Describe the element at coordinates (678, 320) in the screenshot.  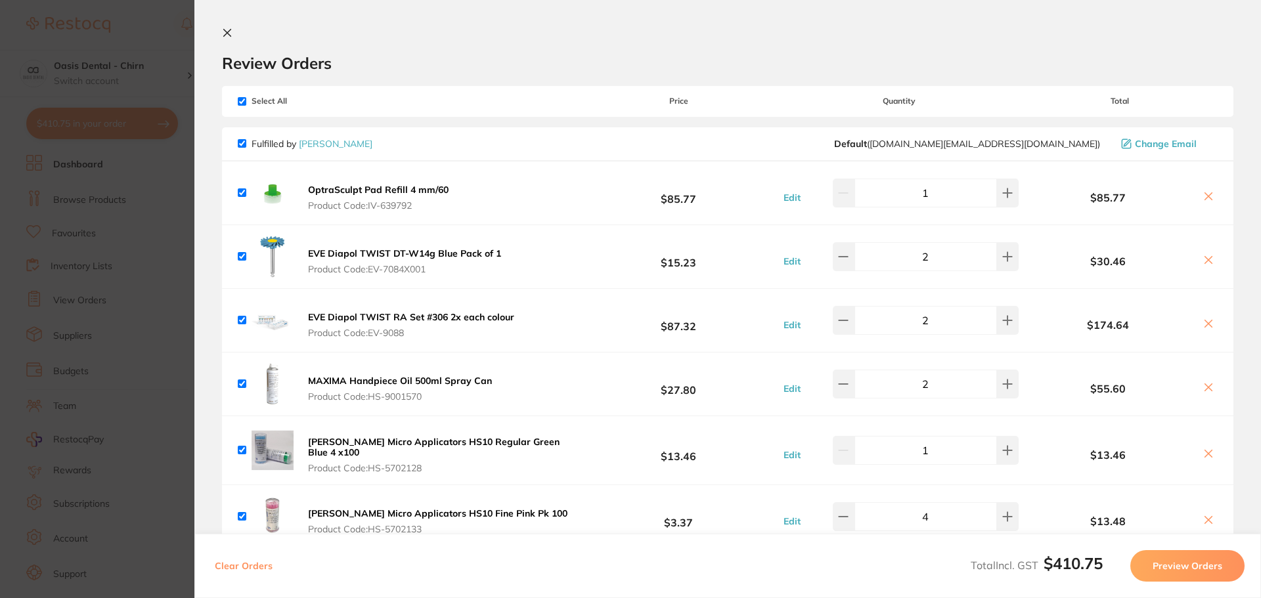
I see `b: $87.32` at that location.